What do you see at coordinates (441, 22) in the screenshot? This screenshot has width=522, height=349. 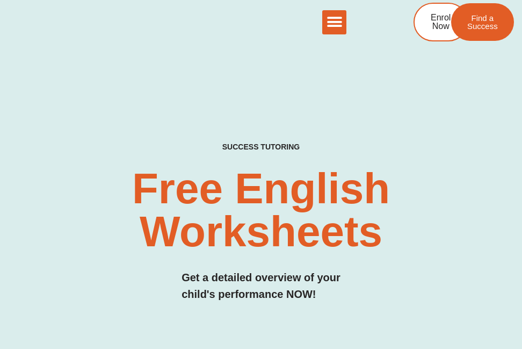 I see `span: Enrol Now` at bounding box center [441, 22].